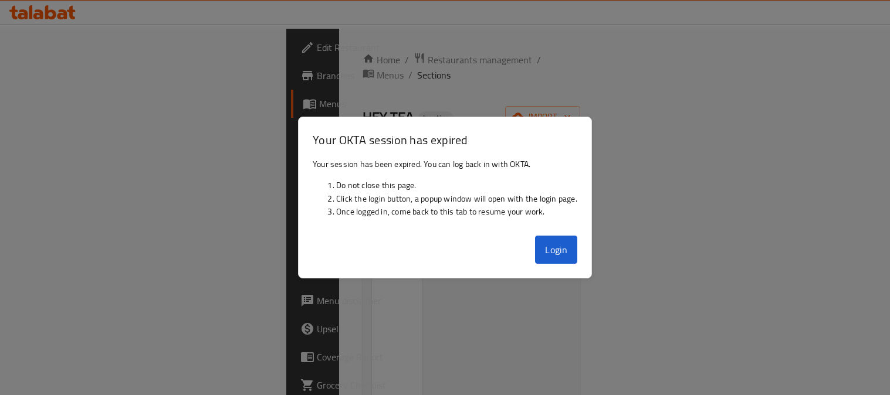 The height and width of the screenshot is (395, 890). What do you see at coordinates (456, 199) in the screenshot?
I see `li: Click the login button, a popup window will open with the login page.` at bounding box center [456, 199].